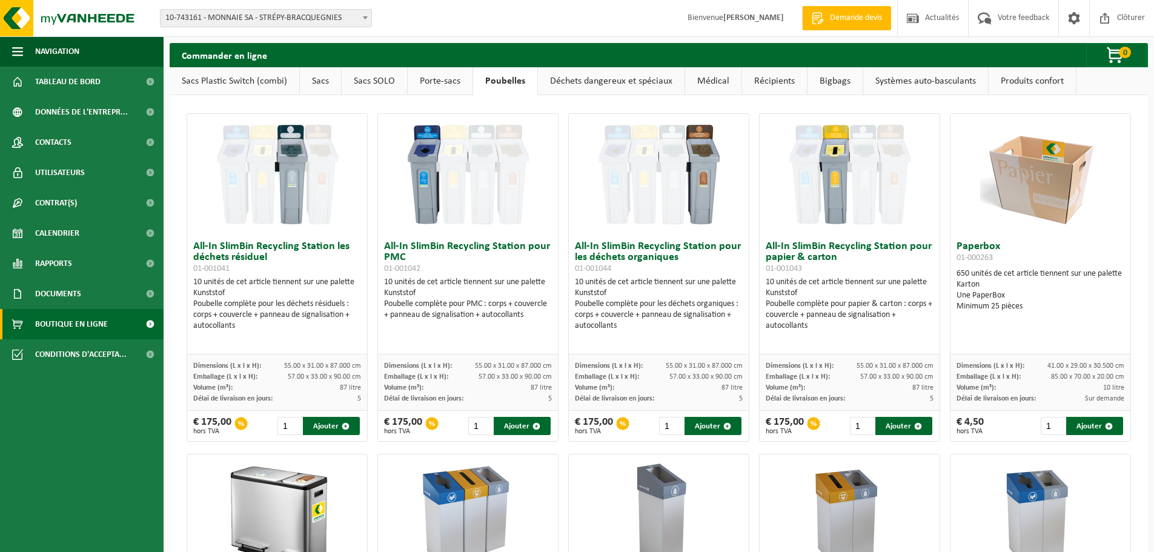 Image resolution: width=1154 pixels, height=552 pixels. Describe the element at coordinates (1124, 52) in the screenshot. I see `span: 0` at that location.